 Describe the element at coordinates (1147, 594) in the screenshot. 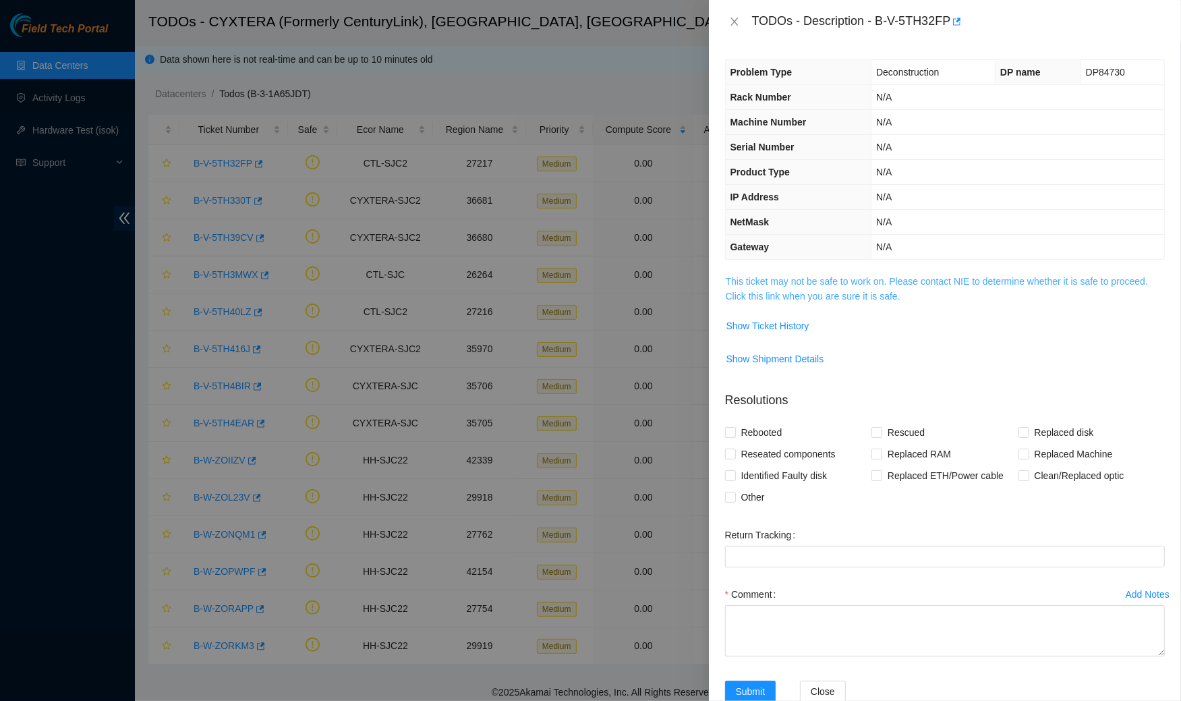

I see `button: Add Notes` at that location.